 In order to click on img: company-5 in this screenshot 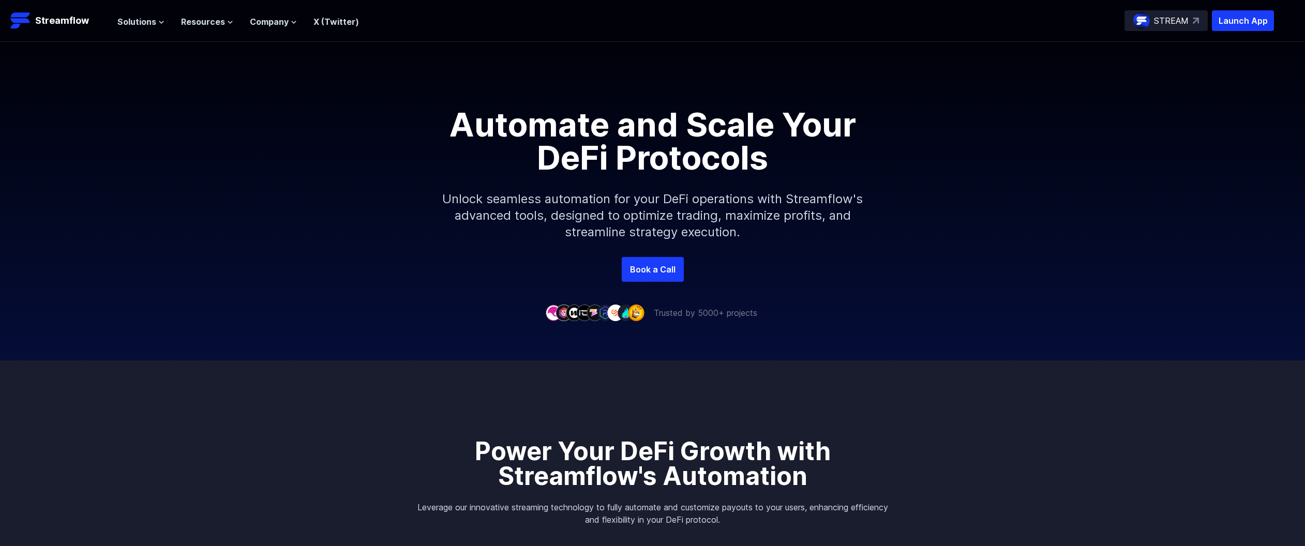, I will do `click(595, 312)`.